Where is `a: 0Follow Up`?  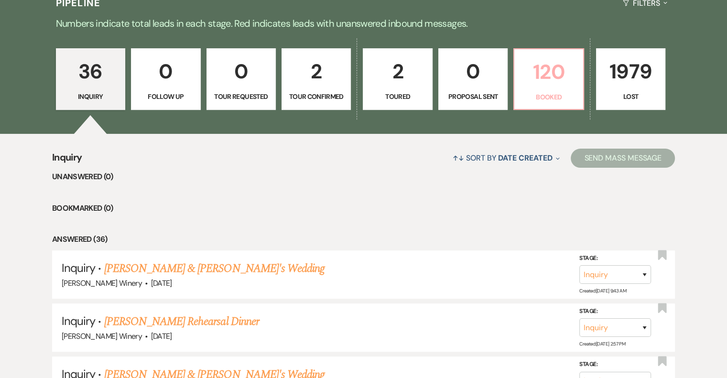 a: 0Follow Up is located at coordinates (165, 79).